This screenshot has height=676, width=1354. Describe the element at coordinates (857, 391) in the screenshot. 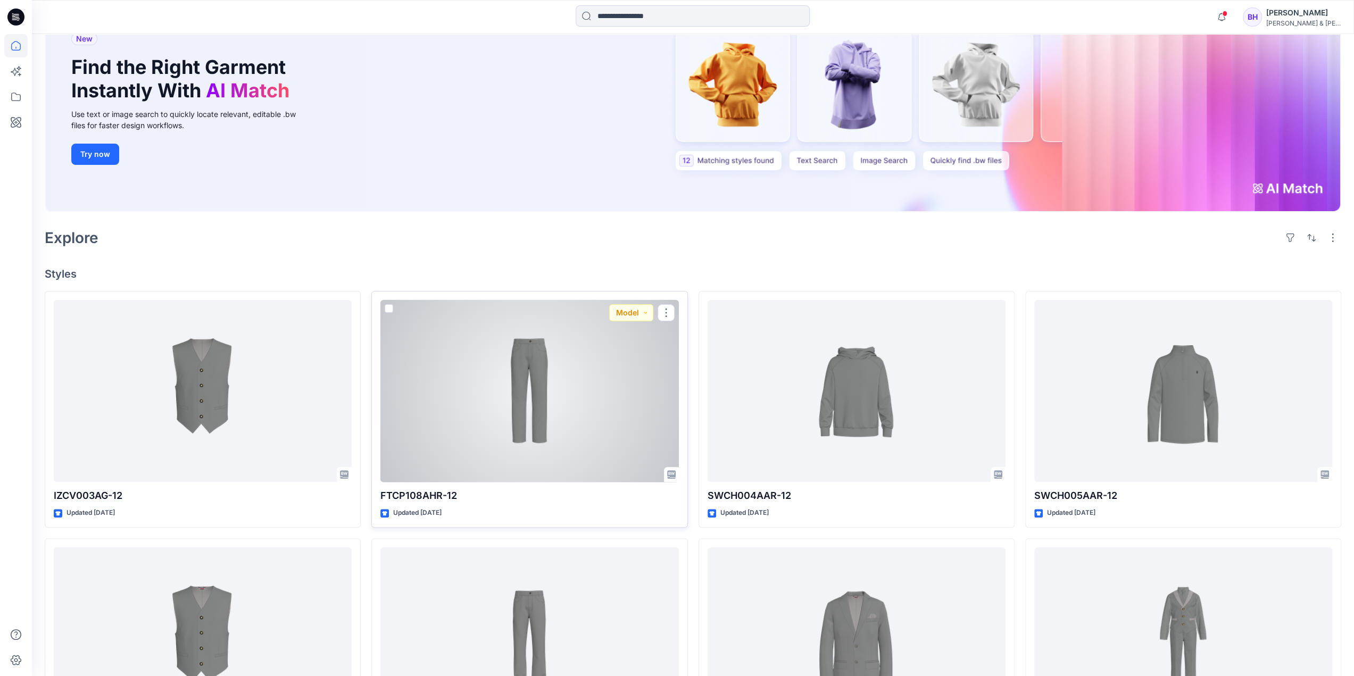

I see `a: SWCH004AAR-12` at that location.